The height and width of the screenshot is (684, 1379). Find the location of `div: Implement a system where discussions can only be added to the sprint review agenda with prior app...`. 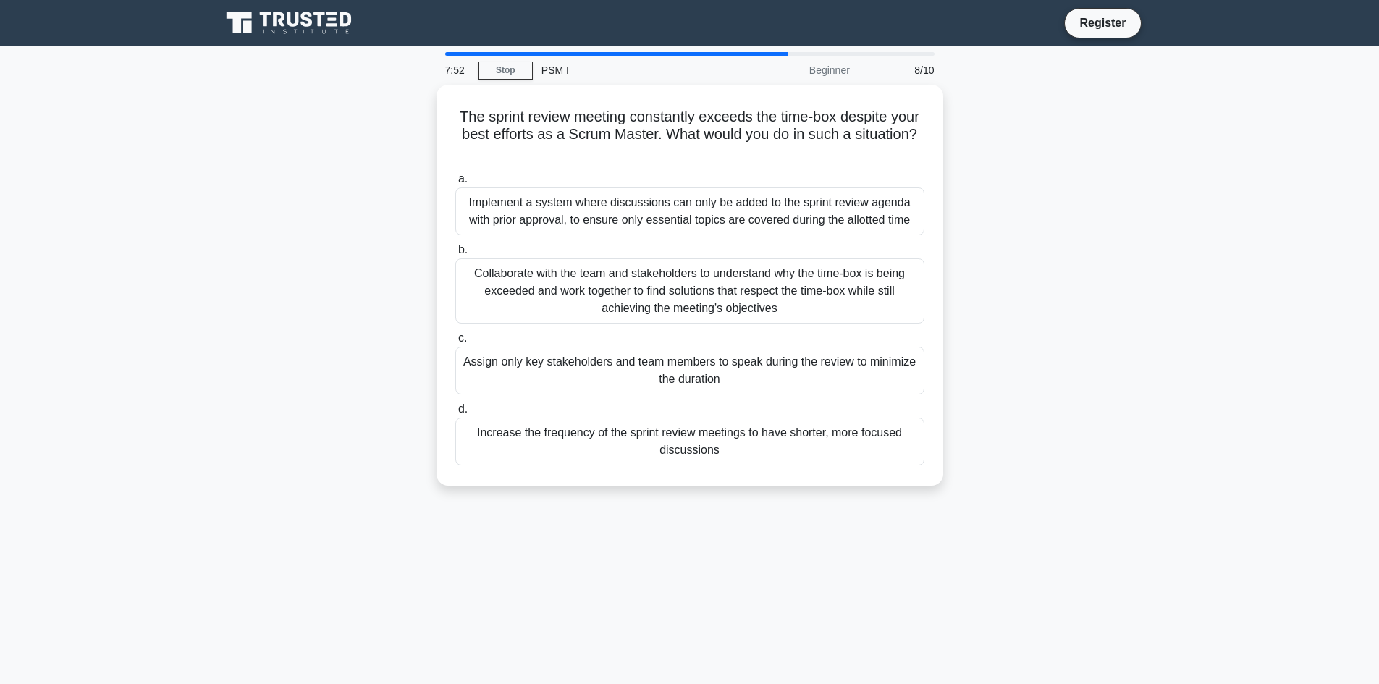

div: Implement a system where discussions can only be added to the sprint review agenda with prior app... is located at coordinates (690, 211).